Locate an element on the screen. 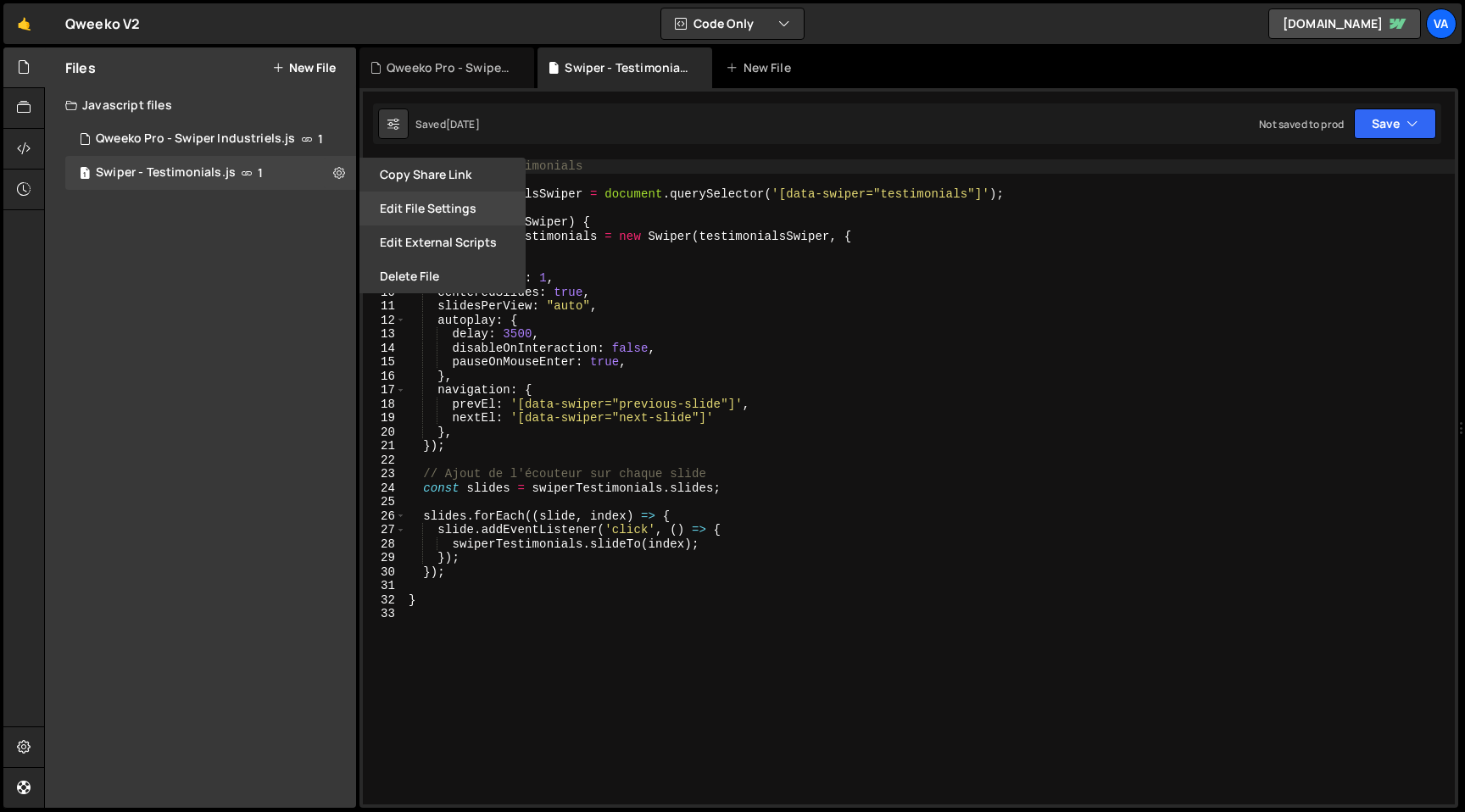  h2: Files is located at coordinates (81, 68).